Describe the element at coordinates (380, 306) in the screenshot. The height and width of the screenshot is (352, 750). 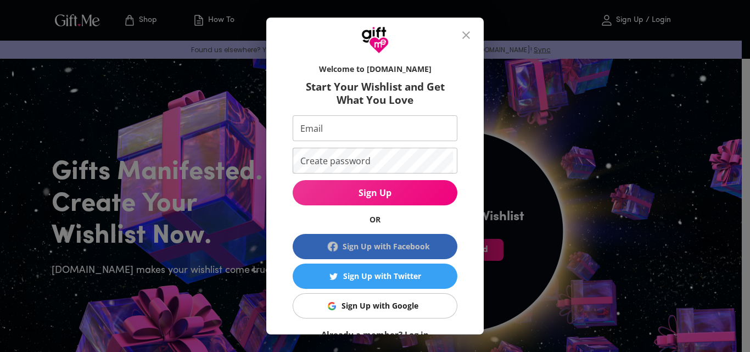
I see `div: Sign Up with Google` at that location.